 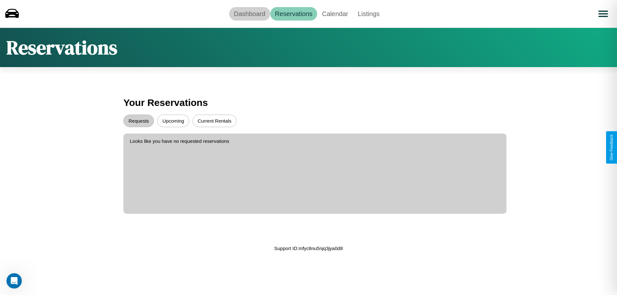 I want to click on p: Looks like you have no requested reservations, so click(x=315, y=141).